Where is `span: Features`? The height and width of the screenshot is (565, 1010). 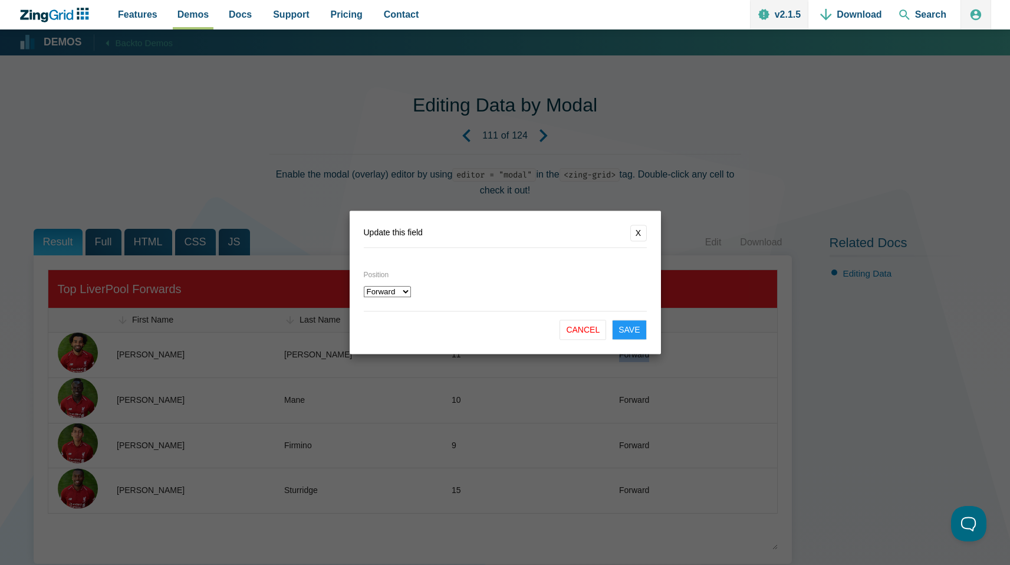
span: Features is located at coordinates (137, 14).